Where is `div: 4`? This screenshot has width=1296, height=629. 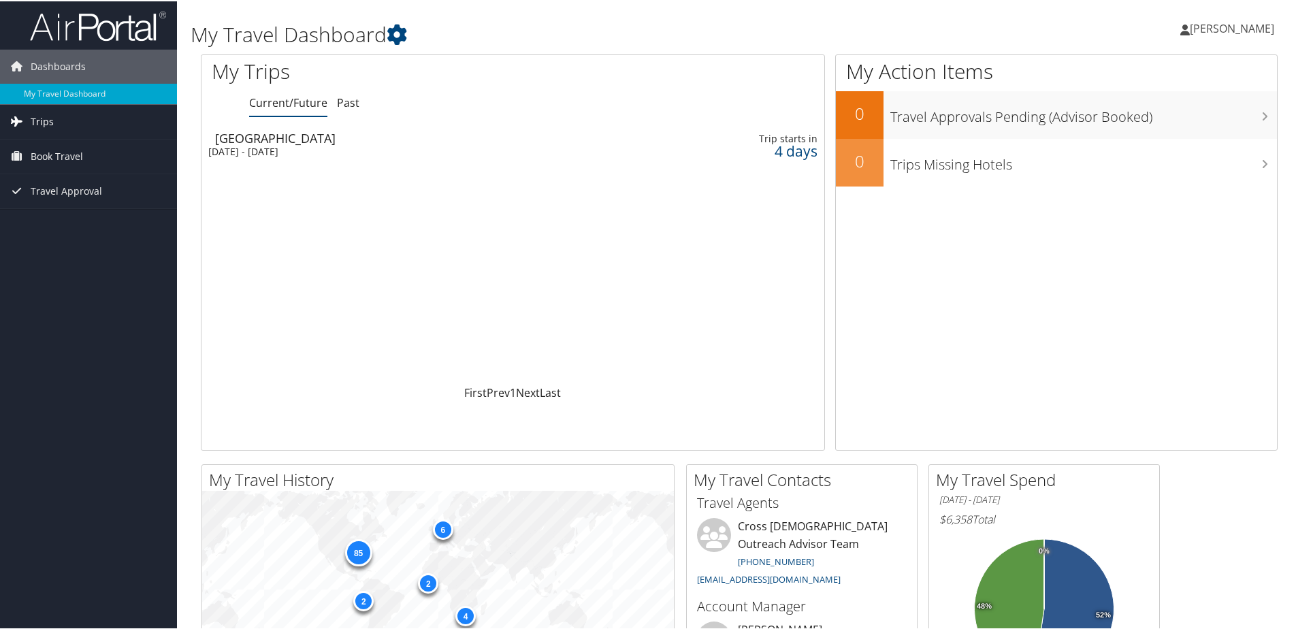 div: 4 is located at coordinates (466, 614).